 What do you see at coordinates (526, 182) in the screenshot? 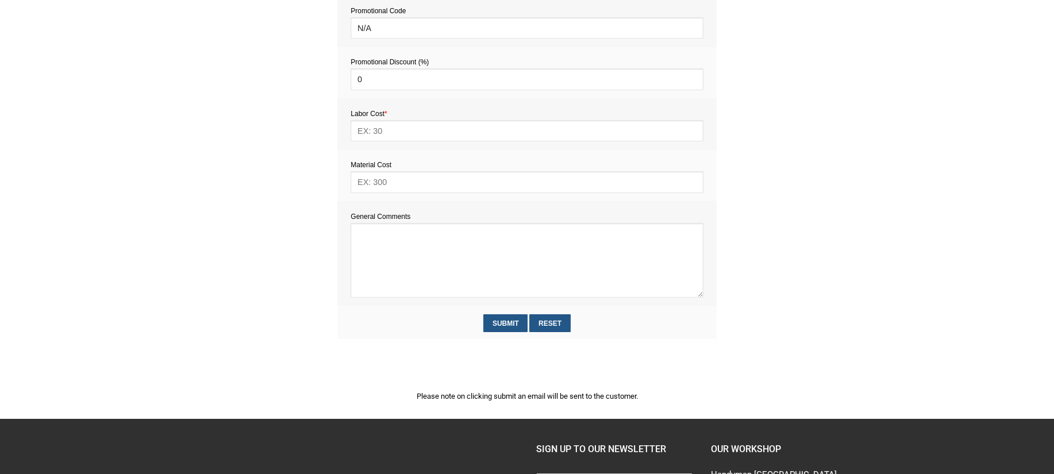
I see `input: EX: 300` at bounding box center [526, 182].